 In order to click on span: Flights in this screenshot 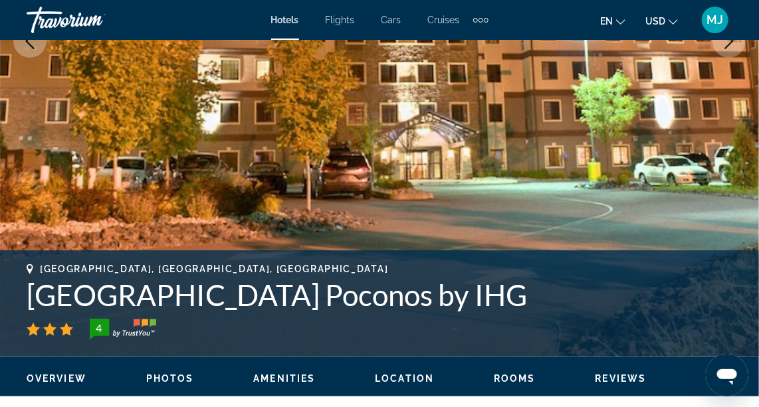, I will do `click(340, 20)`.